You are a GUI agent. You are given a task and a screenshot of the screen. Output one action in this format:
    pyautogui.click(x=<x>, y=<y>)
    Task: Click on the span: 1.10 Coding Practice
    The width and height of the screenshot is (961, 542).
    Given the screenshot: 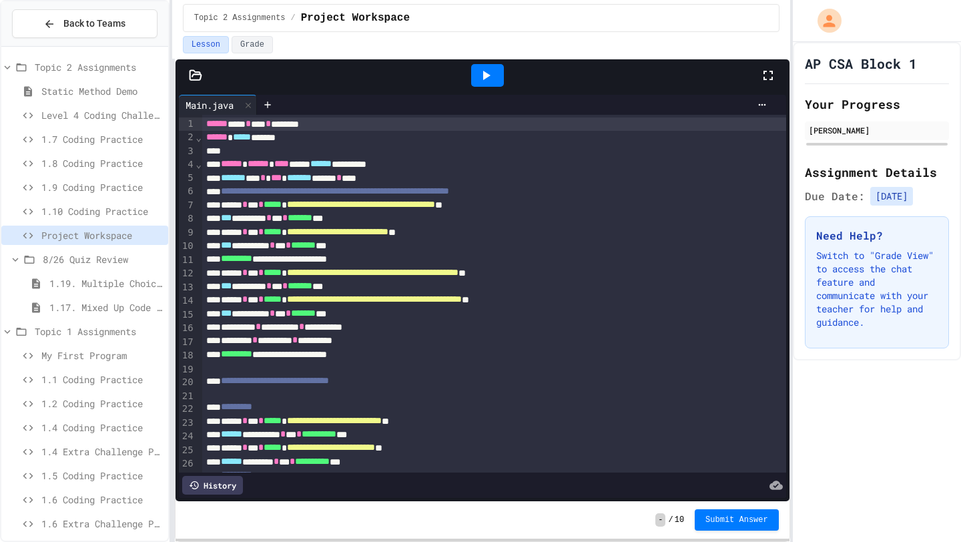 What is the action you would take?
    pyautogui.click(x=102, y=211)
    